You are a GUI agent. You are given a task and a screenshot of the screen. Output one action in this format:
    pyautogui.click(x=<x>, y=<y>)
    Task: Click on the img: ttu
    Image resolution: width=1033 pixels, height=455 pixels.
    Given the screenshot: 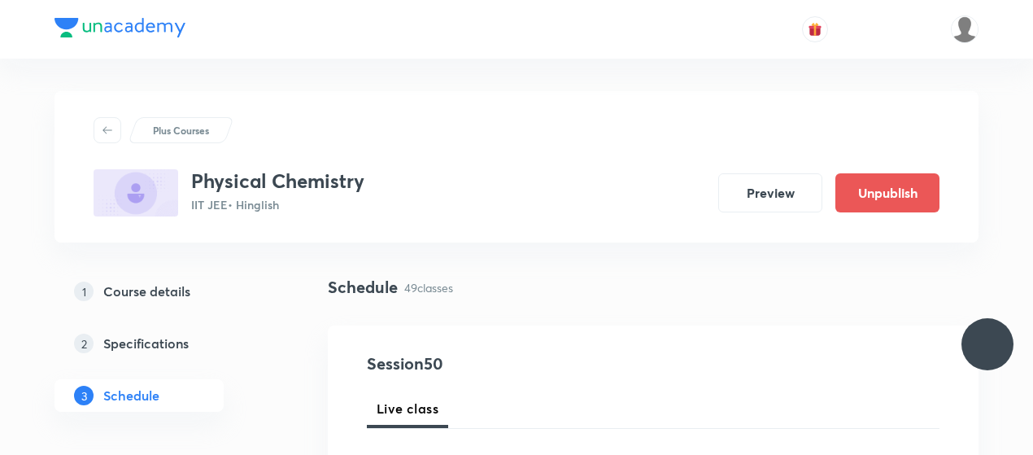 What is the action you would take?
    pyautogui.click(x=988, y=344)
    